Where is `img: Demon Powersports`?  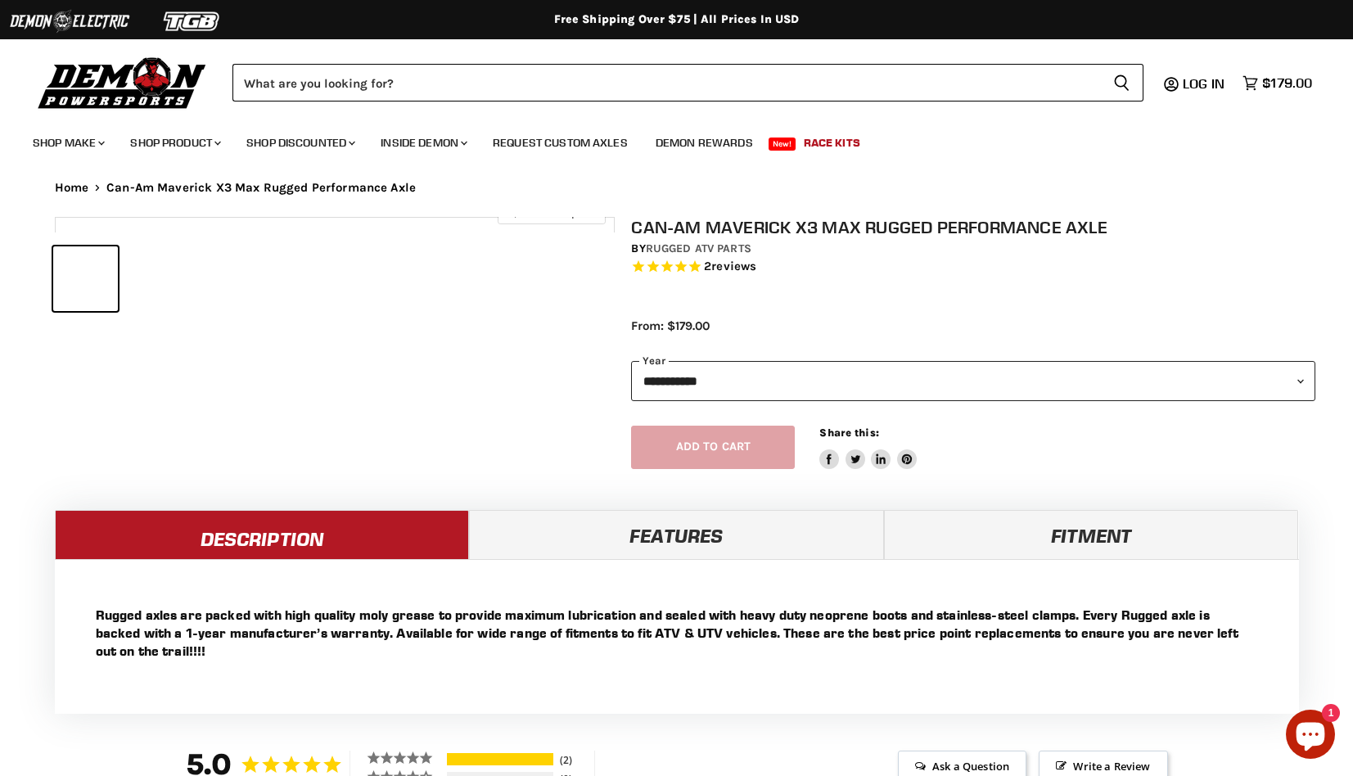
img: Demon Powersports is located at coordinates (122, 82).